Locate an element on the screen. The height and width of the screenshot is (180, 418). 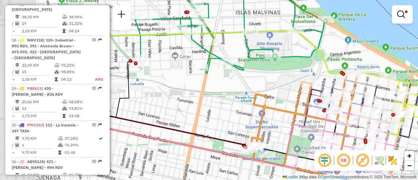
td: 75,22% is located at coordinates (74, 65).